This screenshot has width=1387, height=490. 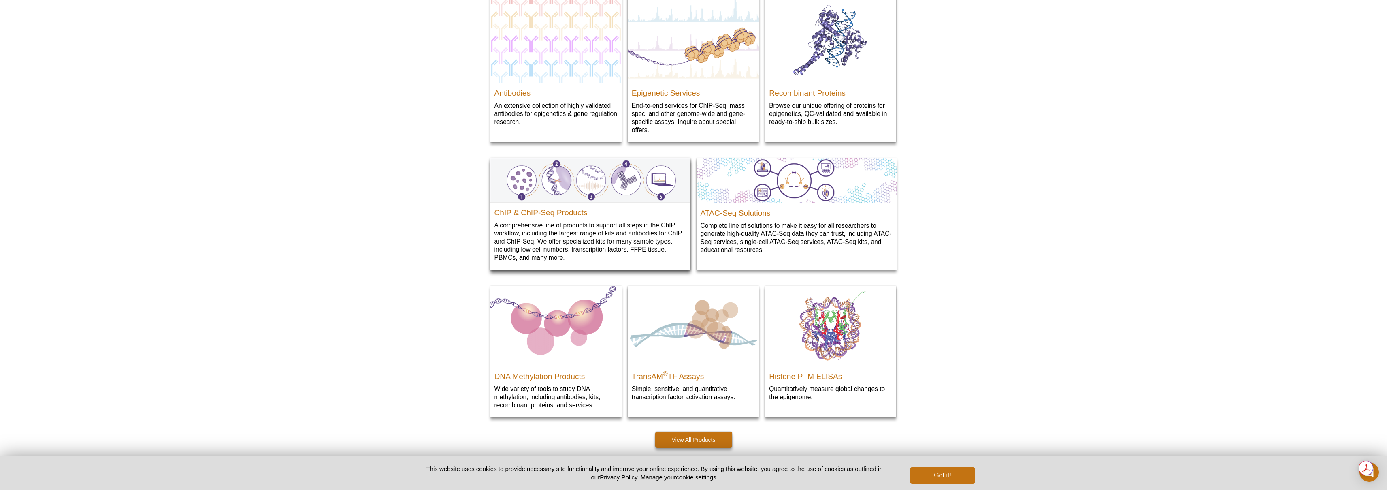 I want to click on a: Privacy Policy, so click(x=618, y=477).